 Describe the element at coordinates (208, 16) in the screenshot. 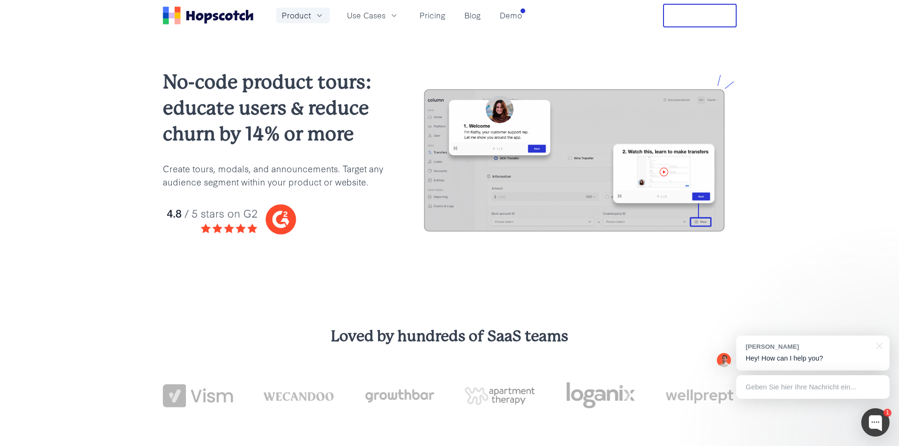

I see `a: Home` at that location.